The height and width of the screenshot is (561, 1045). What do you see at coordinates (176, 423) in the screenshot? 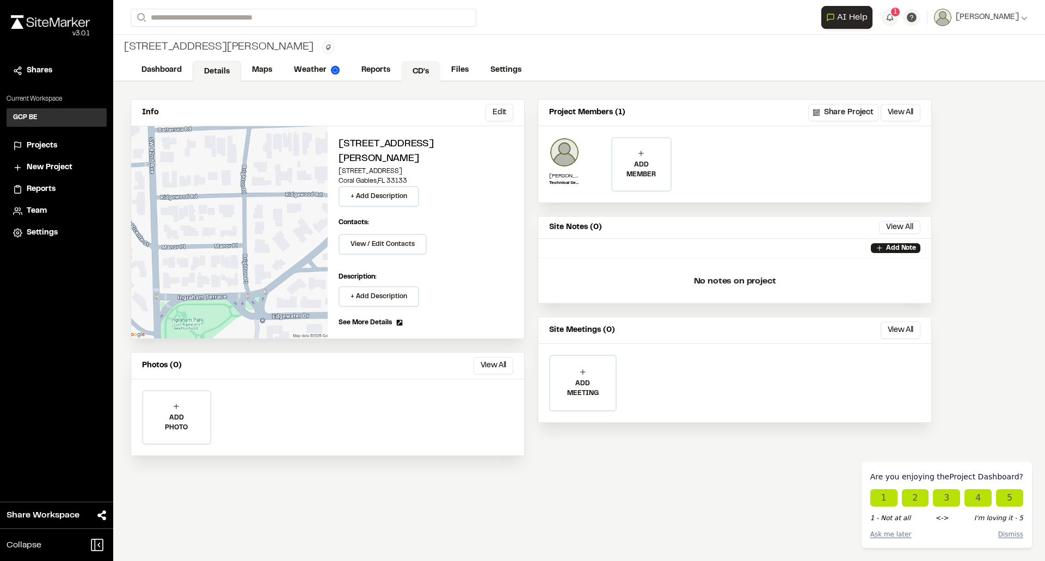
I see `p: ADD PHOTO` at bounding box center [176, 423].